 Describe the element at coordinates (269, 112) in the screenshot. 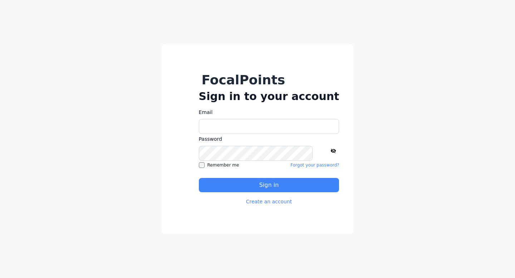

I see `label: Email` at that location.